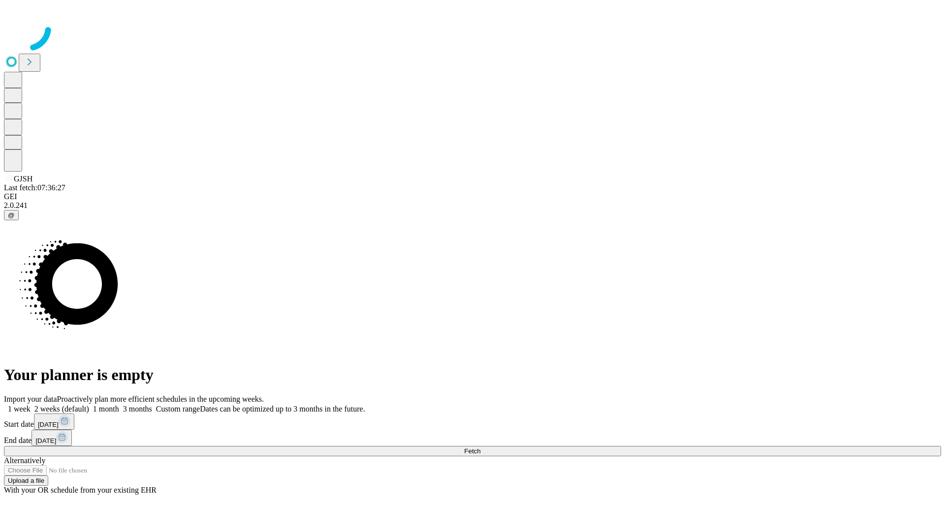  Describe the element at coordinates (472, 375) in the screenshot. I see `h1: Your planner is empty` at that location.